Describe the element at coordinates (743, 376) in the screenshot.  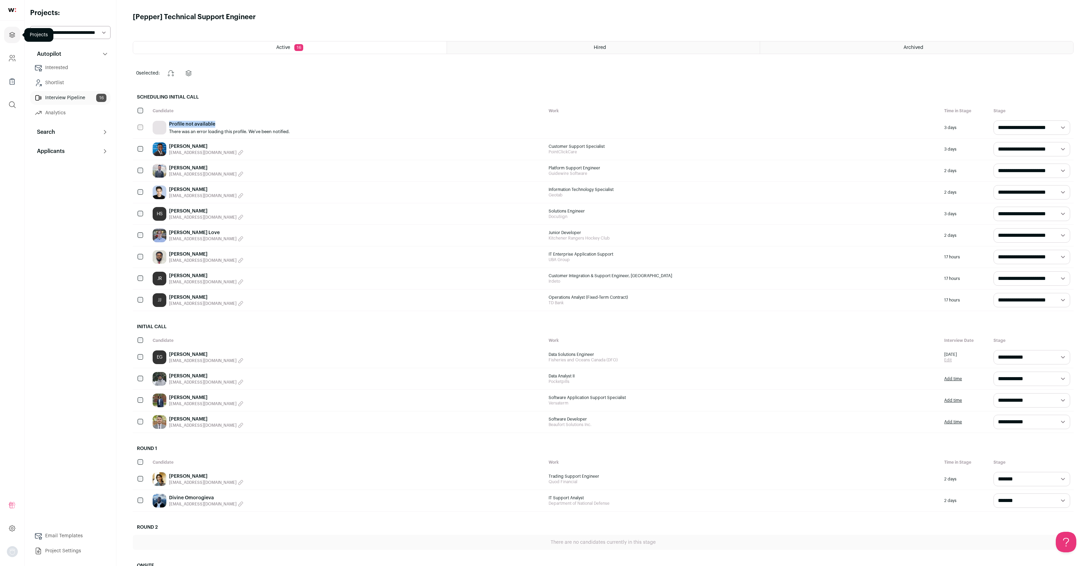
I see `span: Data Analyst II` at that location.